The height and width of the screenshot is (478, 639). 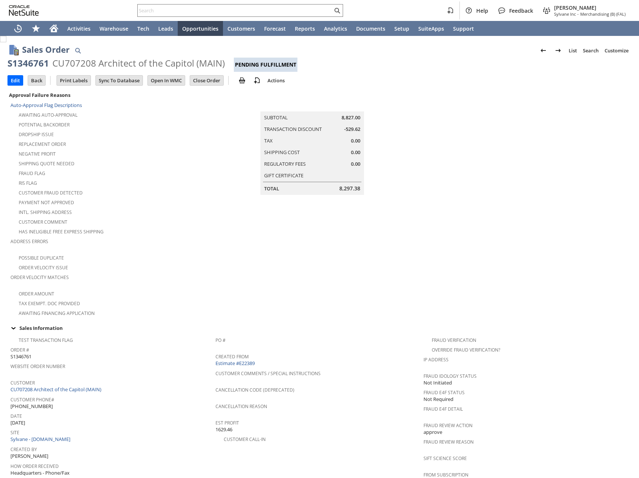 I want to click on input: Back, so click(x=37, y=80).